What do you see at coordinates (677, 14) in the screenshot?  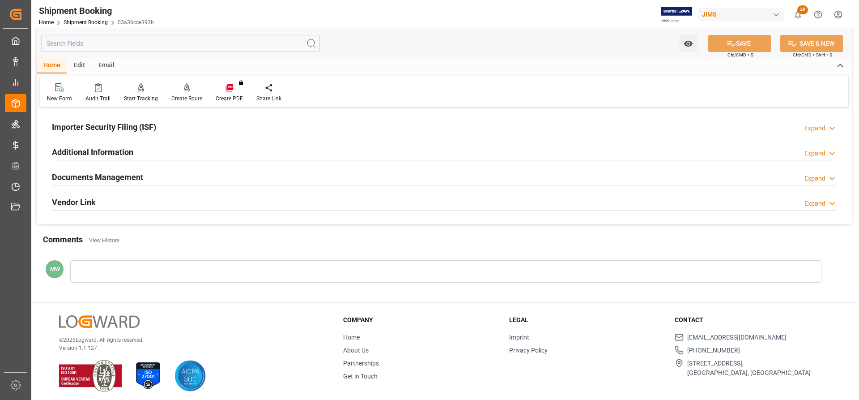 I see `img: Exertis%20JAM%20-%20Email%20Logo.jpg_1722504956.jpg` at bounding box center [677, 14].